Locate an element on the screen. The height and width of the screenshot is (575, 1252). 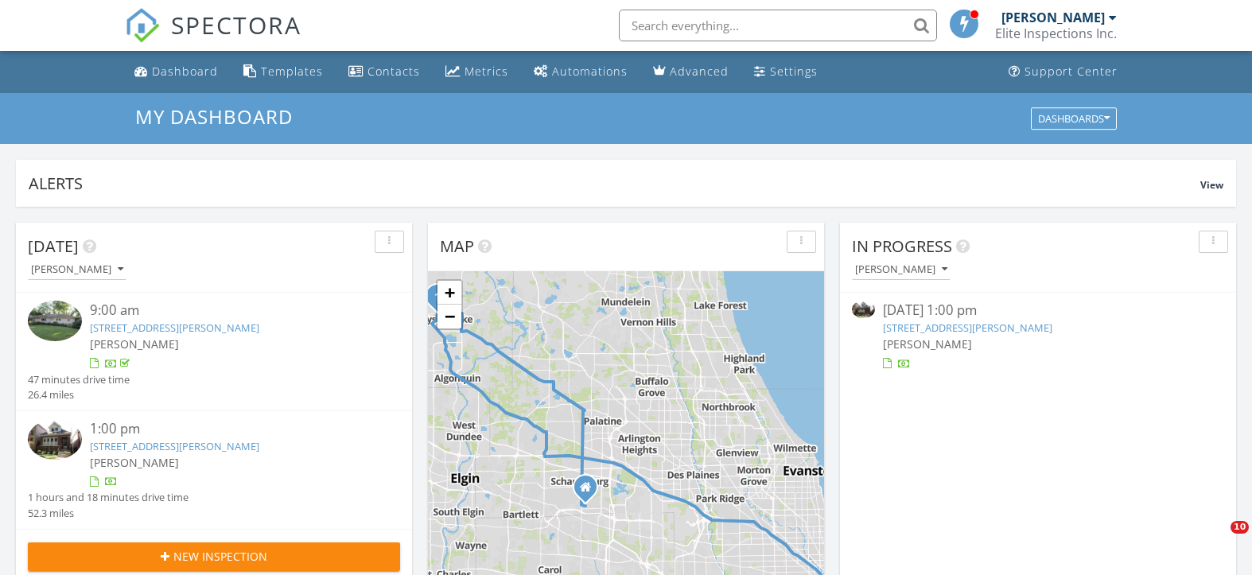
input: Search everything... is located at coordinates (778, 25).